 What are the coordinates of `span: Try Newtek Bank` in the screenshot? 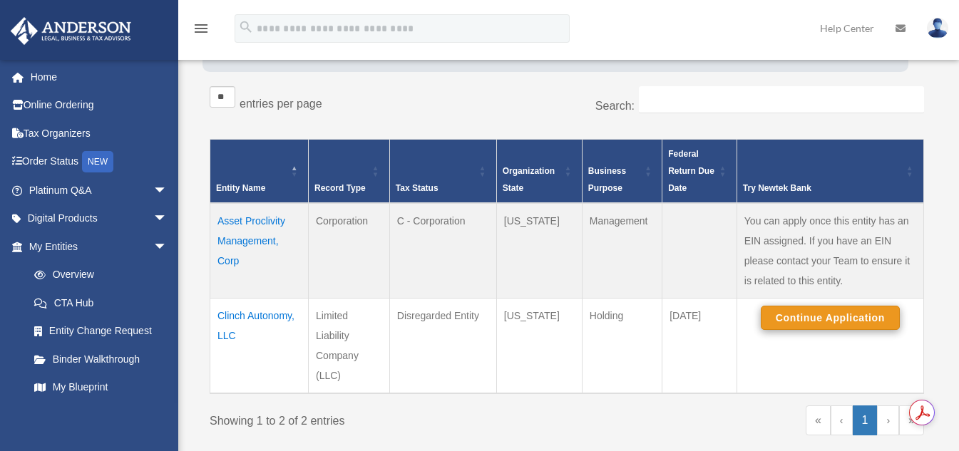 It's located at (822, 188).